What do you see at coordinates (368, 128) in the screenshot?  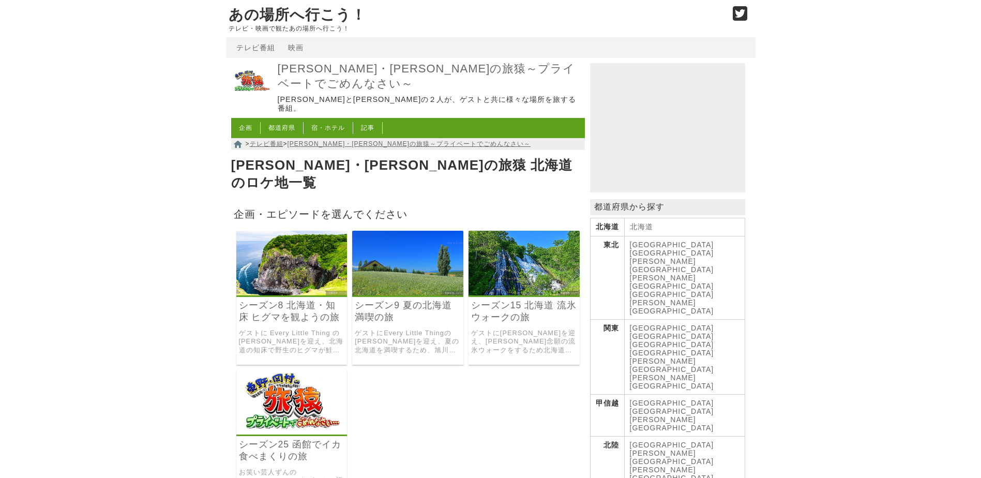 I see `a: 記事` at bounding box center [368, 128].